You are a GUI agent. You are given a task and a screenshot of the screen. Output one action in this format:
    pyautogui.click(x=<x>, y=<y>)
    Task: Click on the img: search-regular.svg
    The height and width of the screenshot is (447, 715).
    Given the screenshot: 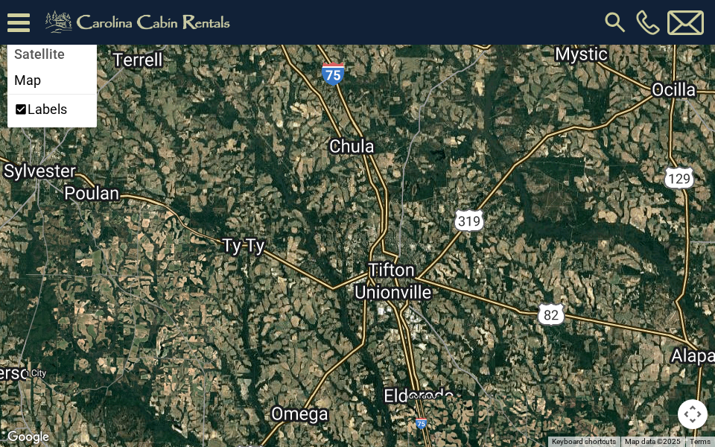 What is the action you would take?
    pyautogui.click(x=616, y=22)
    